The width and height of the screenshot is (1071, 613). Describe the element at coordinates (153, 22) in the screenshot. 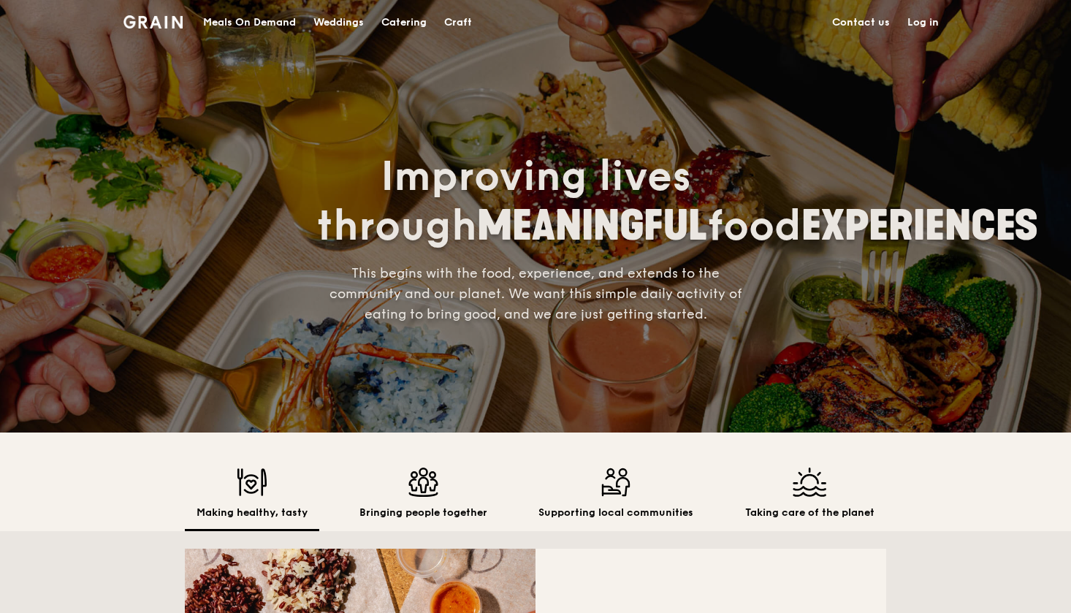

I see `img: Grain` at that location.